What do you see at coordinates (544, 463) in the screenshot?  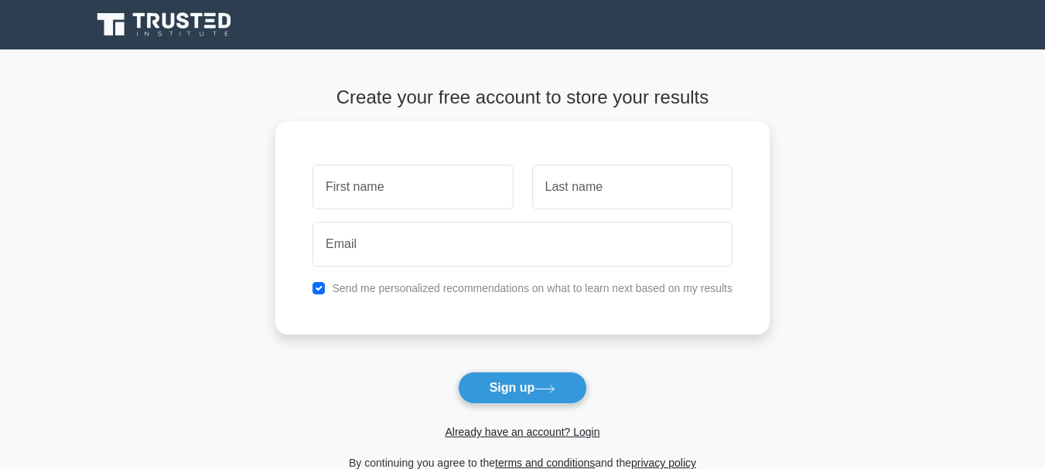 I see `a: terms and conditions` at bounding box center [544, 463].